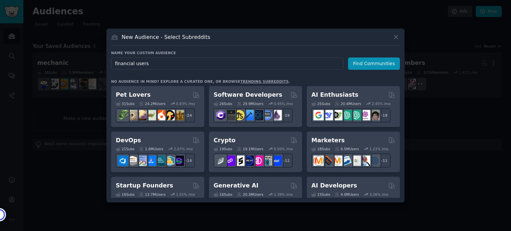 This screenshot has height=231, width=511. I want to click on img: web3, so click(248, 161).